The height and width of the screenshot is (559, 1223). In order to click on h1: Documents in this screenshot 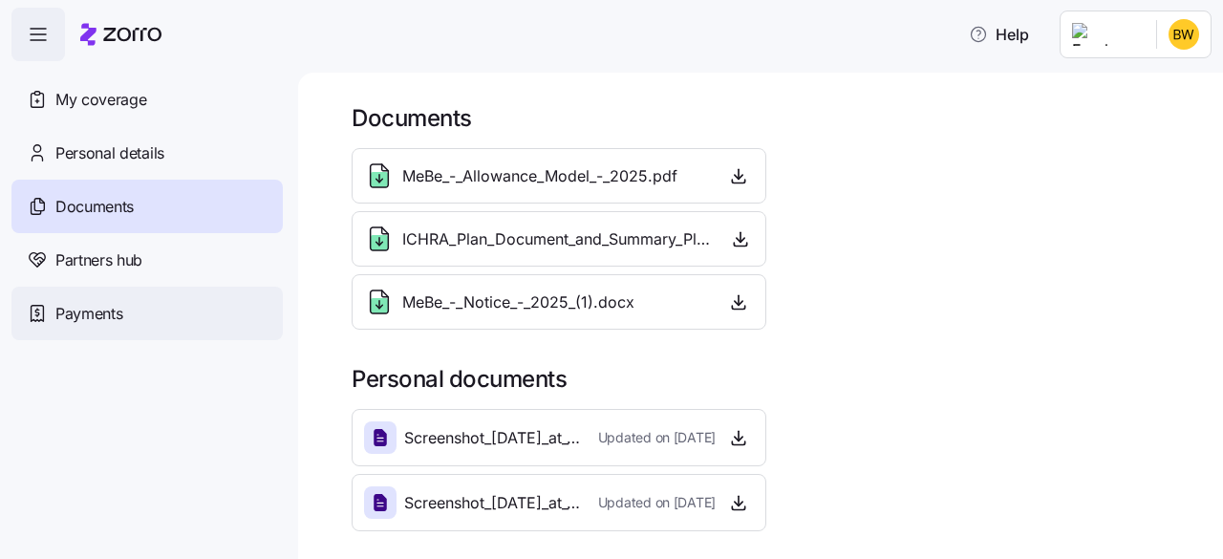, I will do `click(774, 118)`.